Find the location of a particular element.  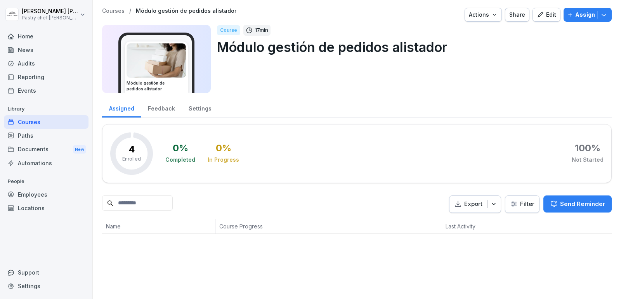

p: Export is located at coordinates (473, 204).